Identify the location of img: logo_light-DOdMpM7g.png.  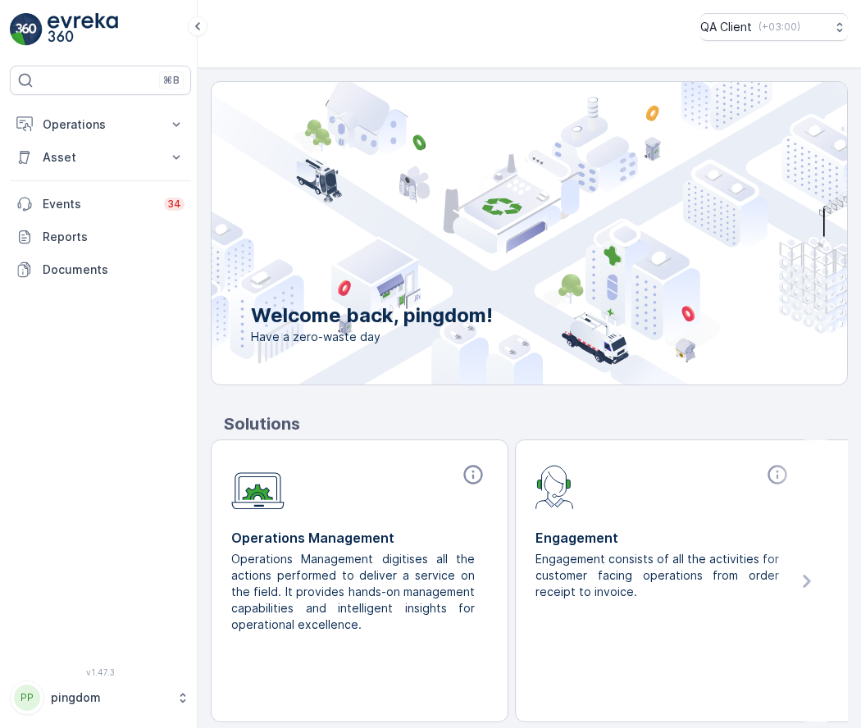
(83, 30).